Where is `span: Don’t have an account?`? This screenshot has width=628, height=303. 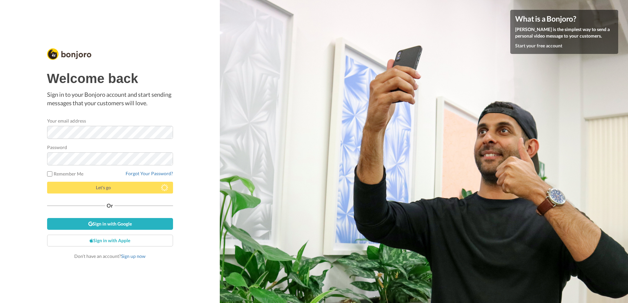
span: Don’t have an account? is located at coordinates (110, 256).